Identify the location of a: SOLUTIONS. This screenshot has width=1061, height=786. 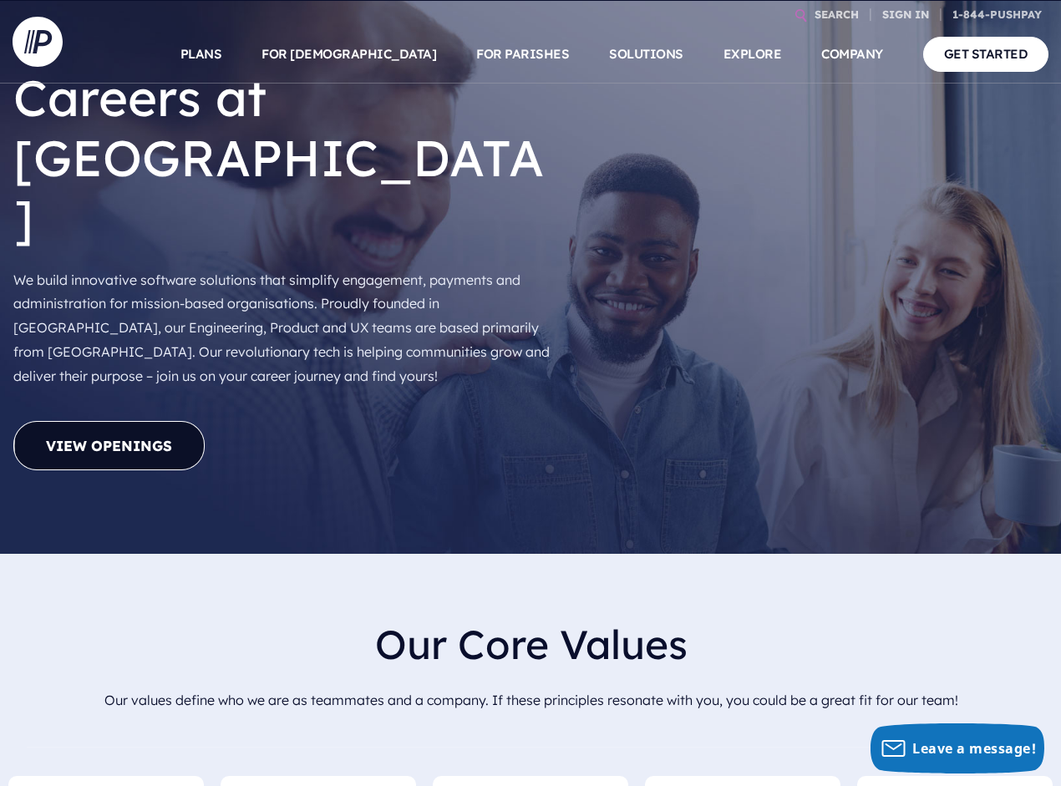
(646, 54).